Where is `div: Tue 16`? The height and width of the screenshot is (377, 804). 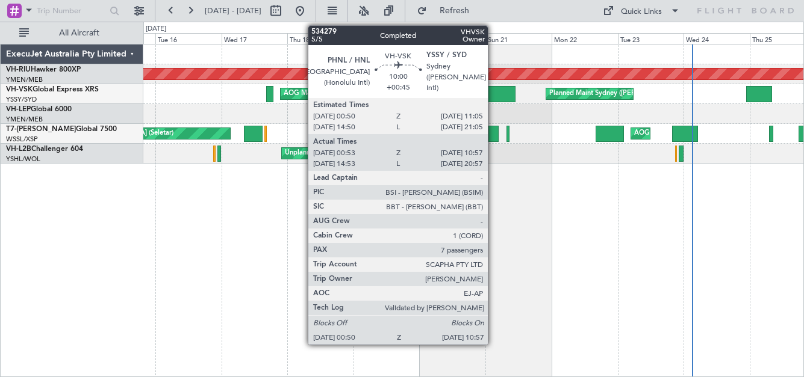 div: Tue 16 is located at coordinates (188, 39).